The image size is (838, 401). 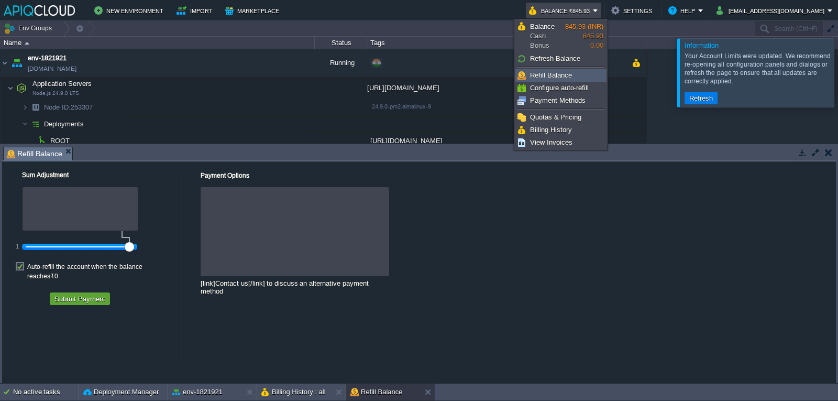 I want to click on button: Refresh, so click(x=701, y=98).